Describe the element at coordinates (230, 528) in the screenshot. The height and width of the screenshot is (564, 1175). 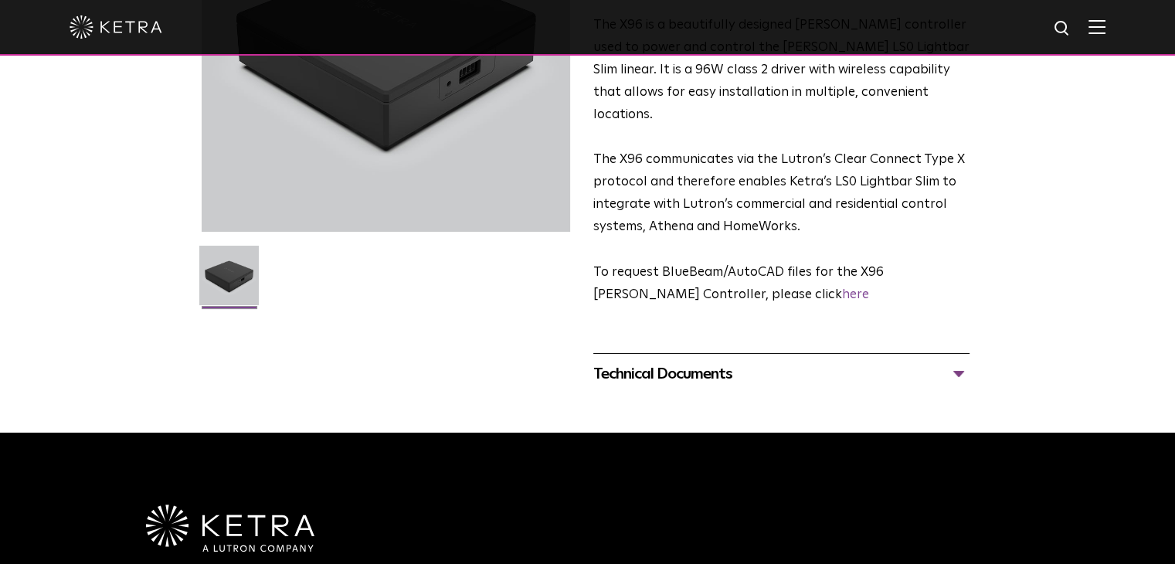
I see `img: Ketra-aLutronCo_White_RGB` at that location.